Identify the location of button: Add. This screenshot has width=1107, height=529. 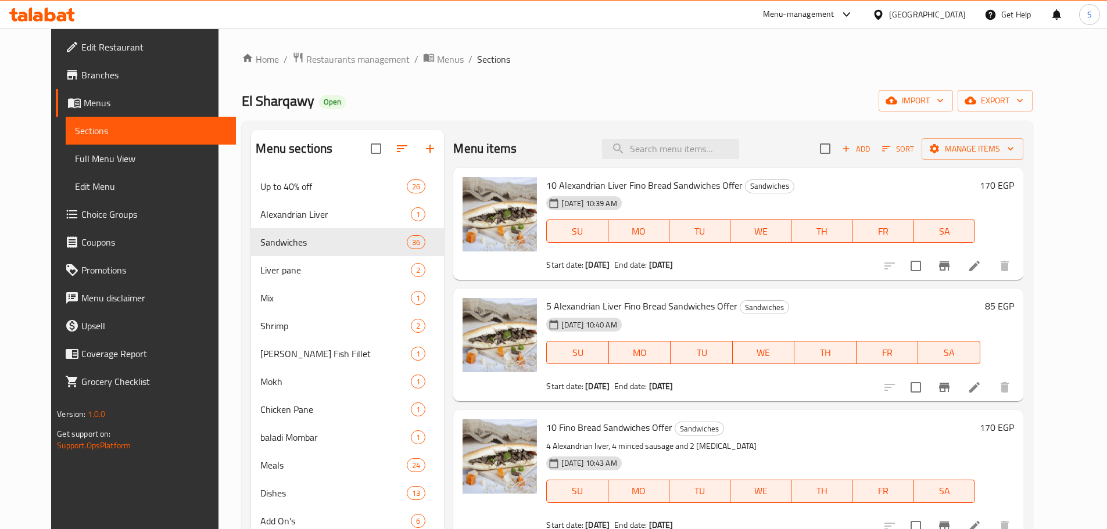
(856, 149).